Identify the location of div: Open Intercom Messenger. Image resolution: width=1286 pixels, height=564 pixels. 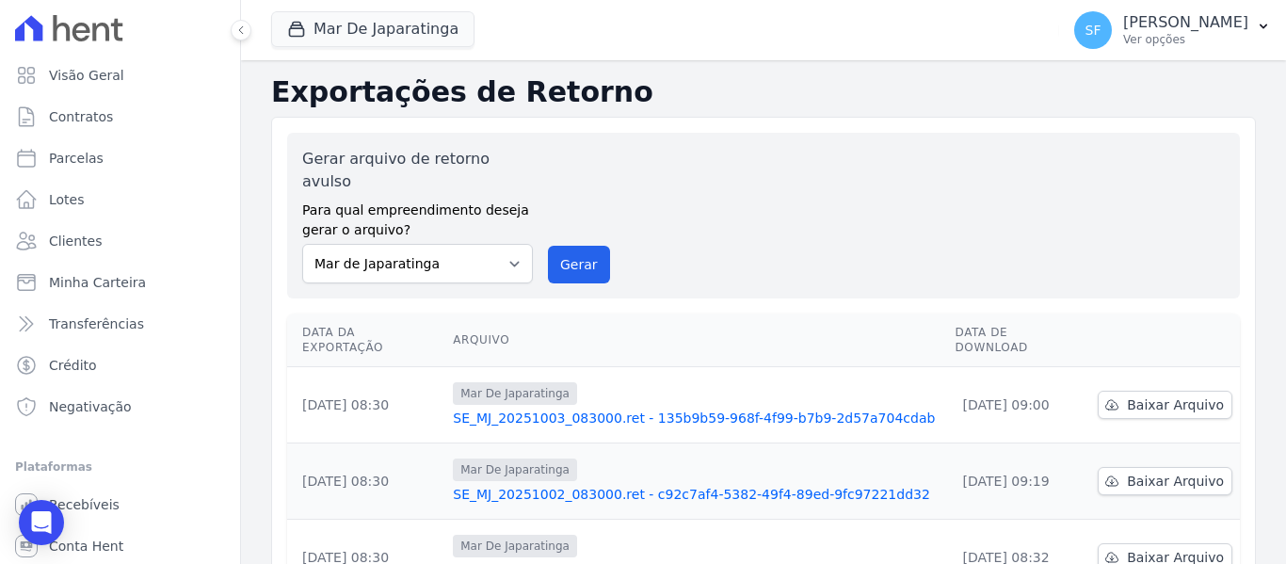
(41, 523).